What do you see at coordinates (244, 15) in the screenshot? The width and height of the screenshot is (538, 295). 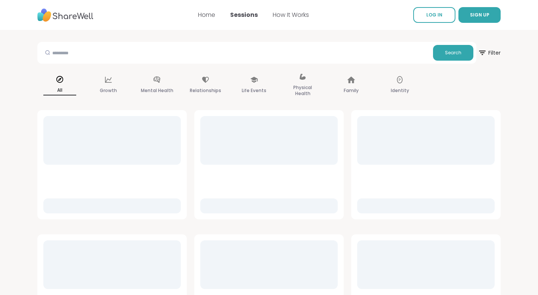 I see `a: Sessions` at bounding box center [244, 15].